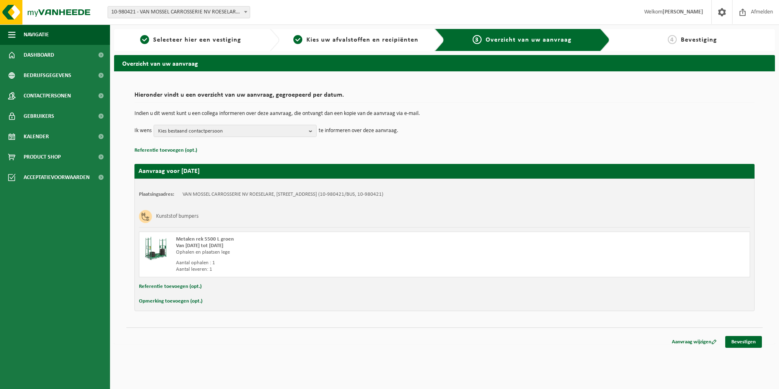 The image size is (779, 389). What do you see at coordinates (47, 75) in the screenshot?
I see `span: Bedrijfsgegevens` at bounding box center [47, 75].